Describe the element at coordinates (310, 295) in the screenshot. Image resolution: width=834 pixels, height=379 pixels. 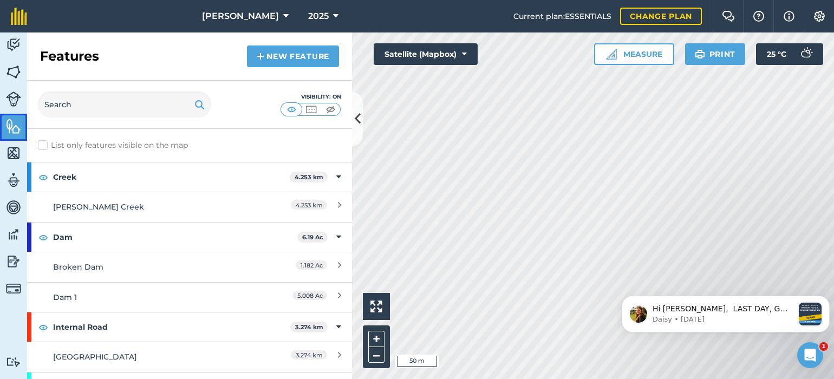
I see `span: 5.008 Ac` at that location.